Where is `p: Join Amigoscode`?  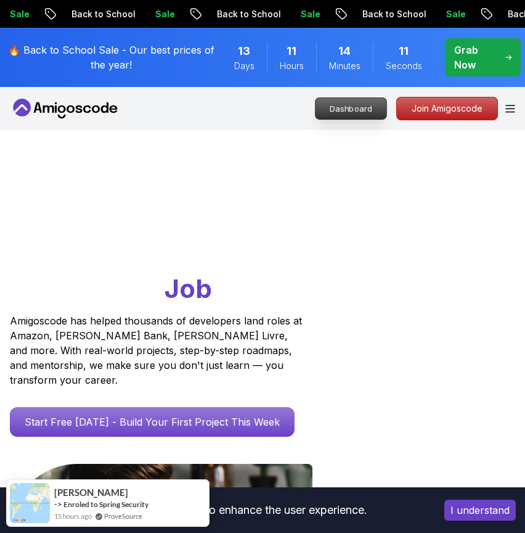 p: Join Amigoscode is located at coordinates (447, 108).